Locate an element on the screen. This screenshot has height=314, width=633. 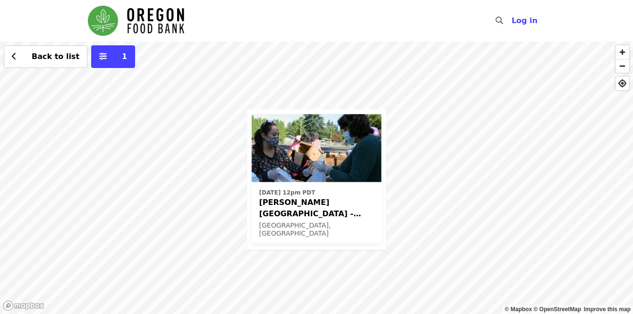
span: Log in is located at coordinates (524, 20).